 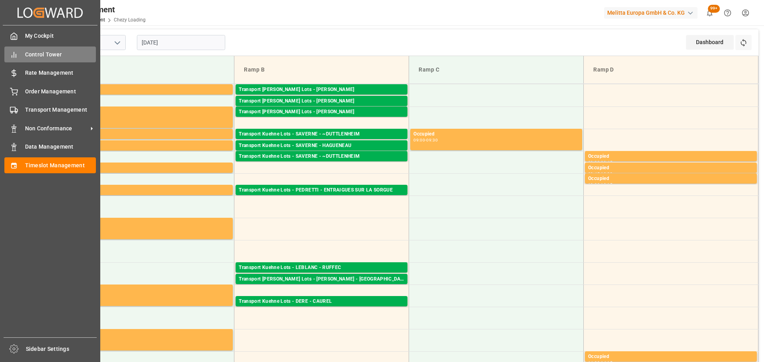 What do you see at coordinates (57, 129) in the screenshot?
I see `span: Non Conformance` at bounding box center [57, 129].